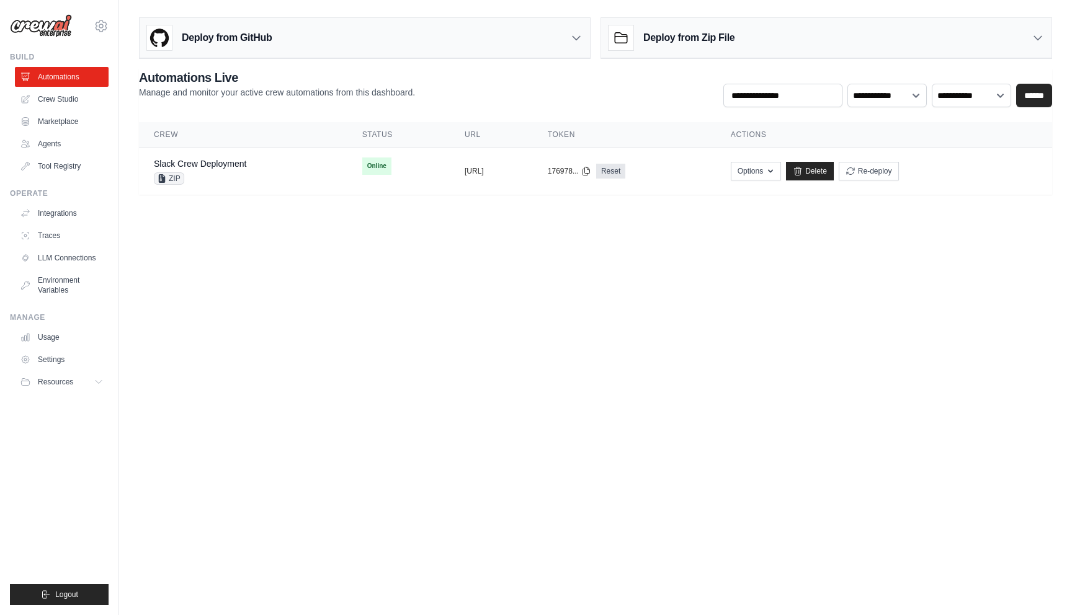 The image size is (1072, 615). What do you see at coordinates (610, 171) in the screenshot?
I see `a: Reset` at bounding box center [610, 171].